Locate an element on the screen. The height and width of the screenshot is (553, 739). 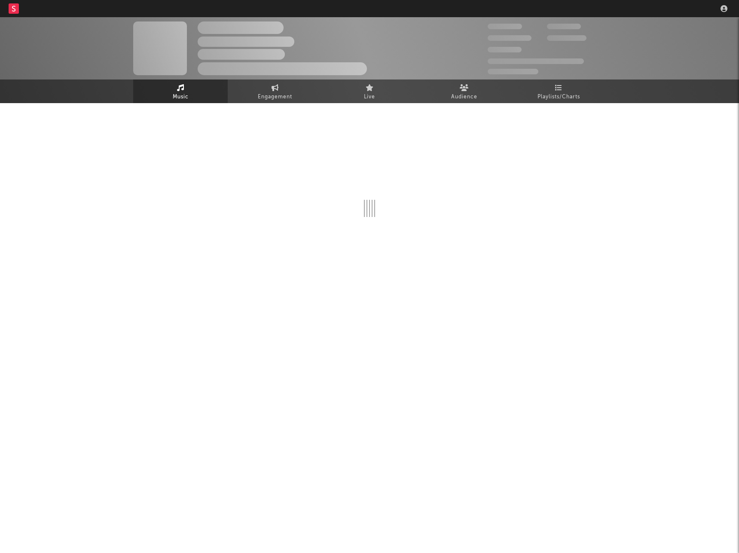
span: Playlists/Charts is located at coordinates (559, 97).